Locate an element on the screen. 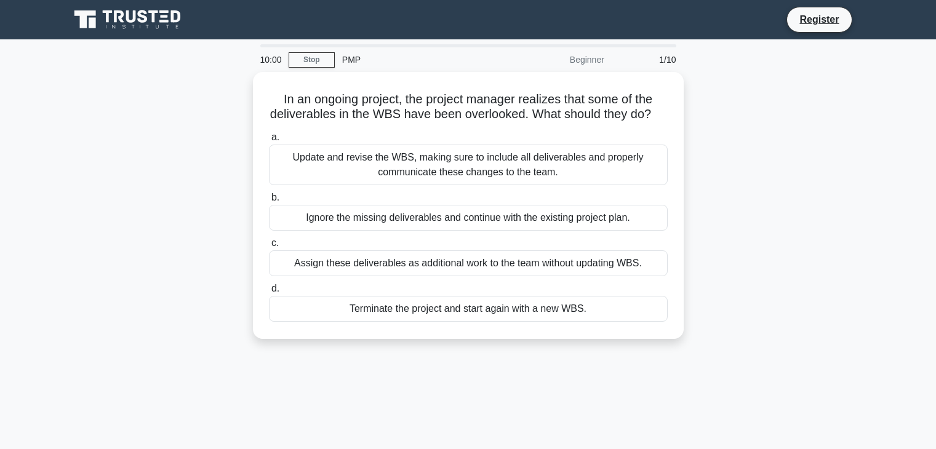  div: 10:00 is located at coordinates (271, 60).